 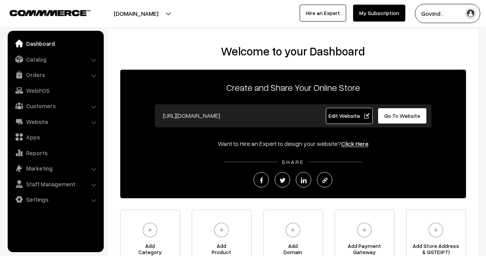 What do you see at coordinates (55, 106) in the screenshot?
I see `a: Customers` at bounding box center [55, 106].